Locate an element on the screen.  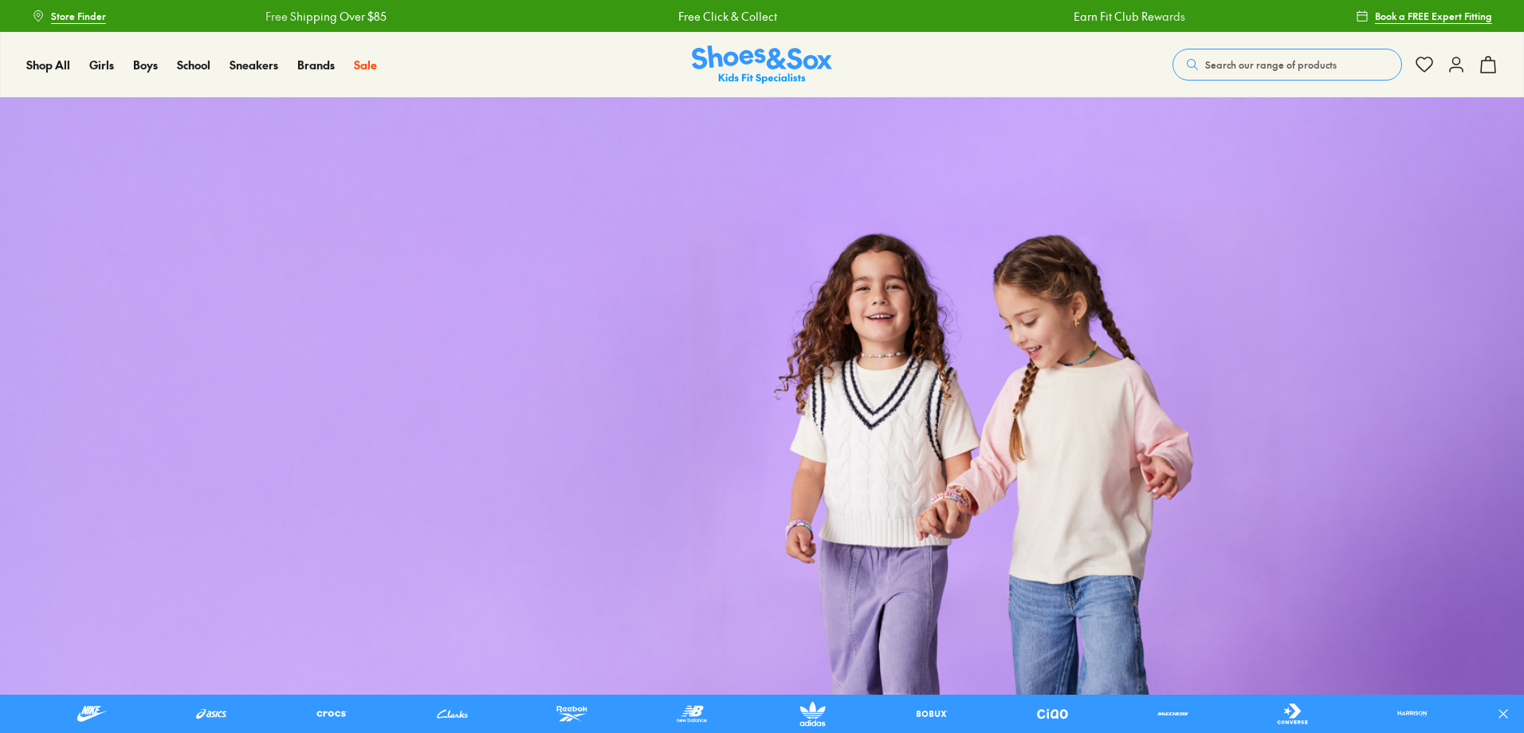
a: Shop All is located at coordinates (48, 65).